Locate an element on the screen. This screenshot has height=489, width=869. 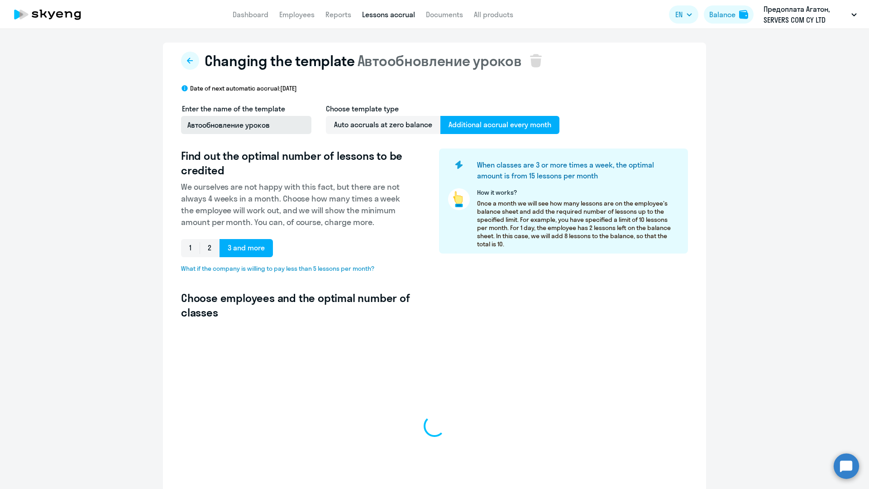
h3: Choose employees and the optimal number of classes is located at coordinates (295, 305).